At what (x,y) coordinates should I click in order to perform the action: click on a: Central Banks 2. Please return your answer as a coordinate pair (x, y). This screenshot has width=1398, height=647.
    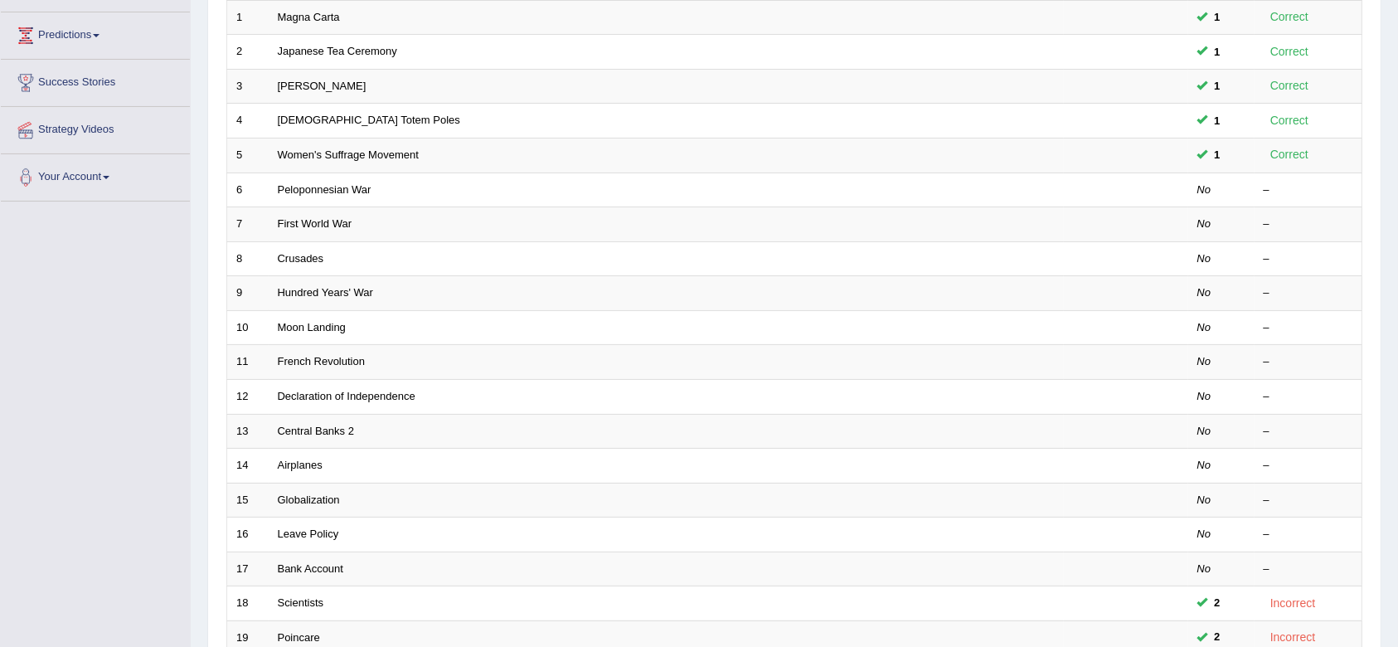
    Looking at the image, I should click on (316, 430).